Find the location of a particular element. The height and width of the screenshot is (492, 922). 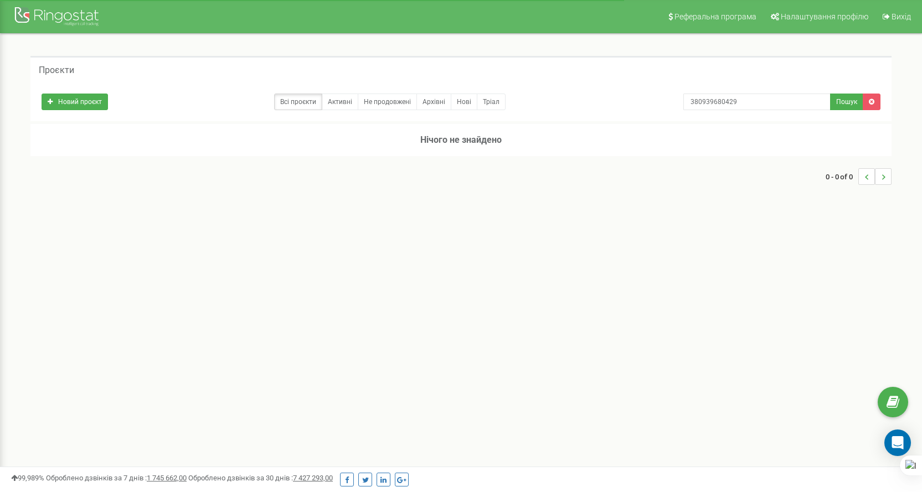

span: Реферальна програма is located at coordinates (715, 17).